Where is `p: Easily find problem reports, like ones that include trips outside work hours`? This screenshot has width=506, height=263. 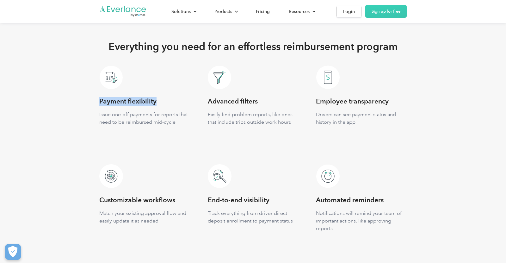 p: Easily find problem reports, like ones that include trips outside work hours is located at coordinates (253, 118).